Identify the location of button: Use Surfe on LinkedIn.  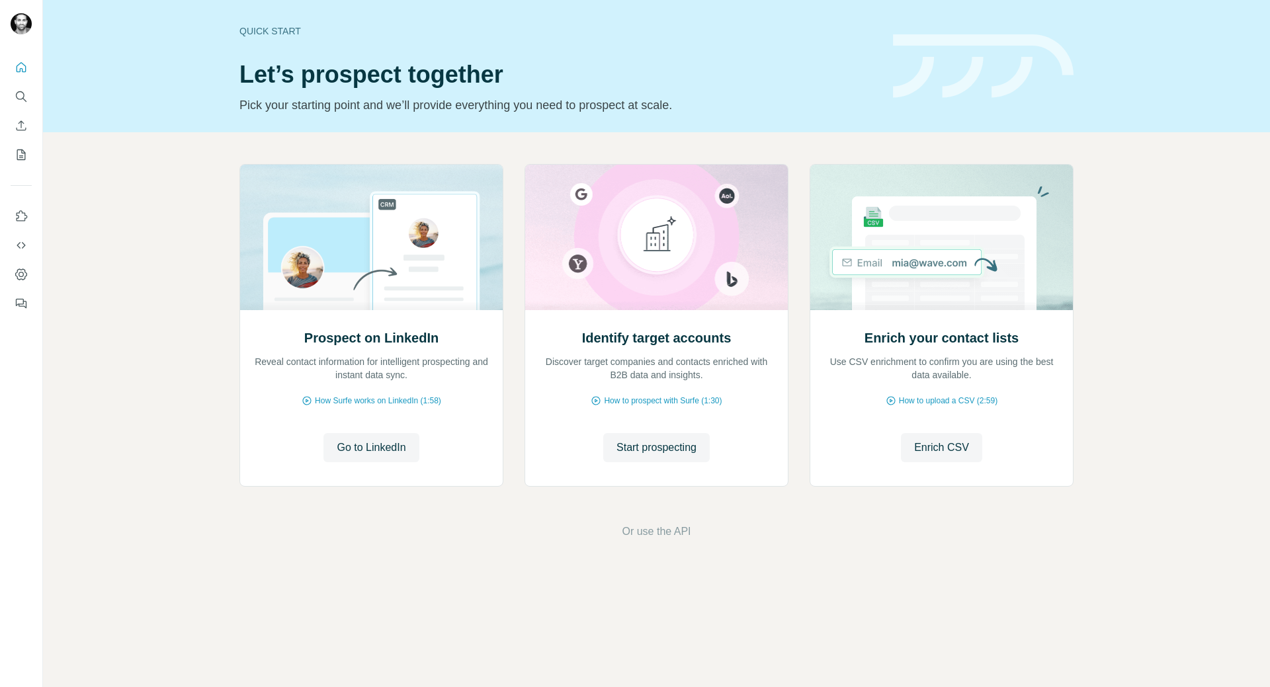
(21, 216).